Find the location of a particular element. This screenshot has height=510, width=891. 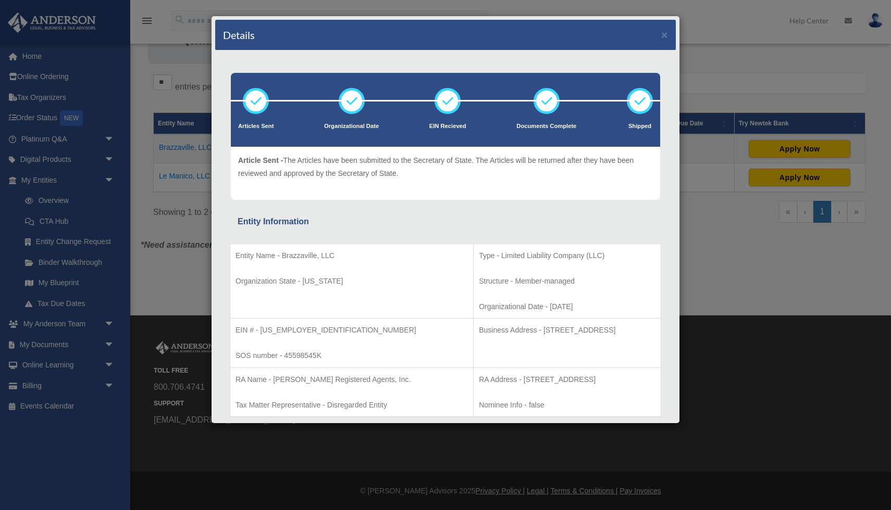

p: Articles Sent is located at coordinates (256, 127).